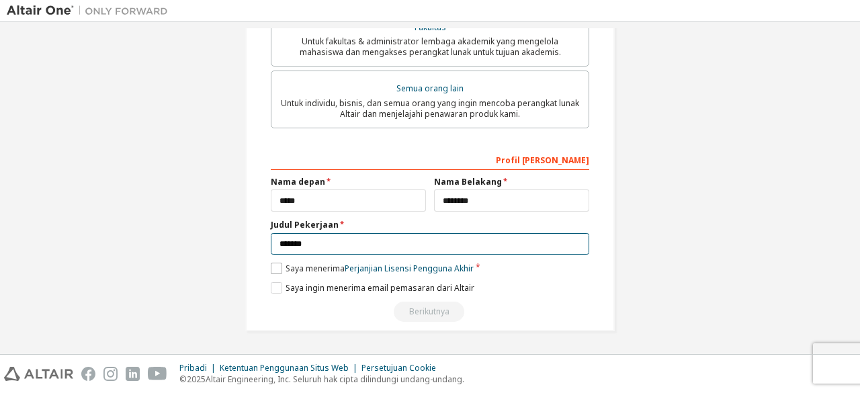 Image resolution: width=860 pixels, height=393 pixels. I want to click on img: linkedin.svg, so click(132, 373).